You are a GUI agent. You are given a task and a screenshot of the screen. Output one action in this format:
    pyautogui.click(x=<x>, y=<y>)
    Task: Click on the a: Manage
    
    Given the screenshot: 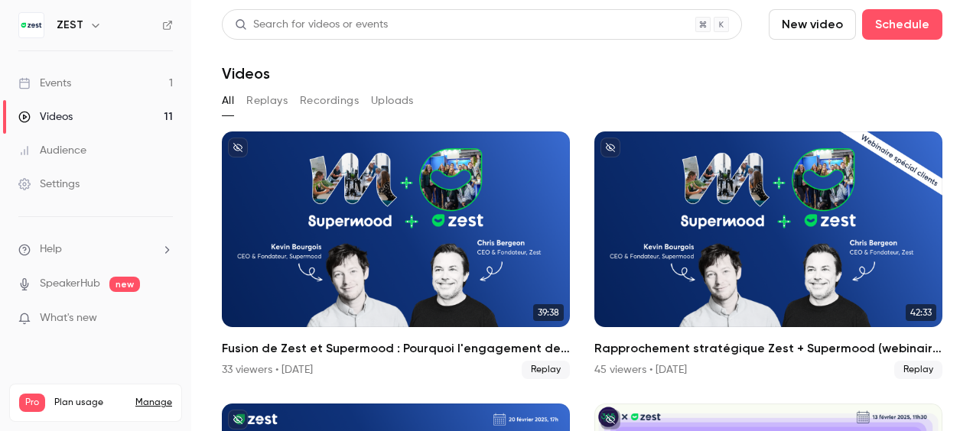 What is the action you would take?
    pyautogui.click(x=154, y=403)
    